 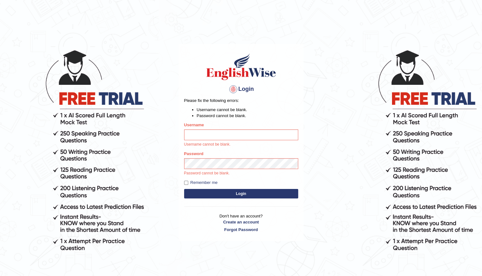 What do you see at coordinates (186, 183) in the screenshot?
I see `input: Remember me` at bounding box center [186, 183].